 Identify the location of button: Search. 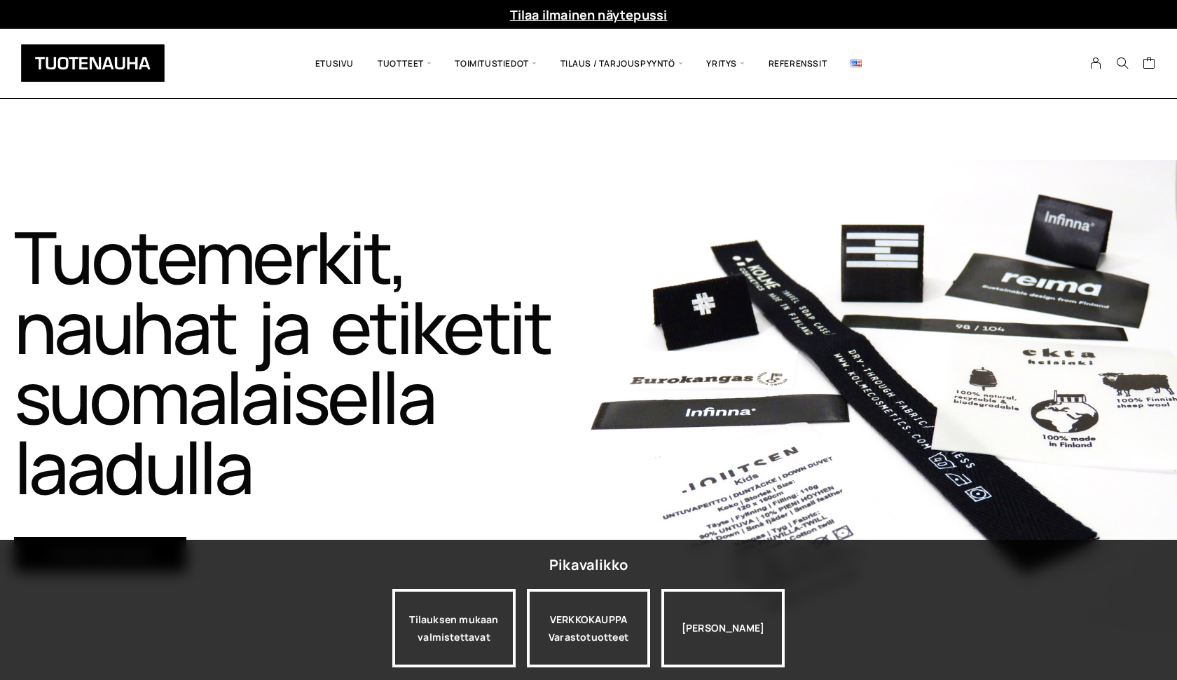
(1123, 63).